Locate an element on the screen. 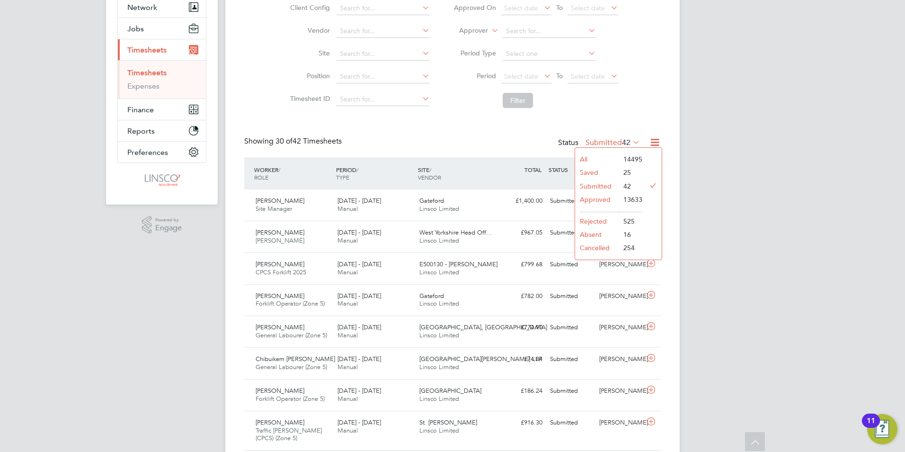 The image size is (905, 452). div: £186.24 is located at coordinates (522, 390).